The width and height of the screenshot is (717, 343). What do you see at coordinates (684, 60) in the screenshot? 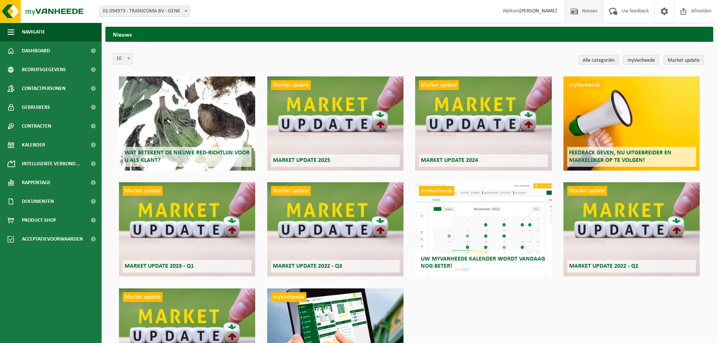
I see `a: Market update` at bounding box center [684, 60].